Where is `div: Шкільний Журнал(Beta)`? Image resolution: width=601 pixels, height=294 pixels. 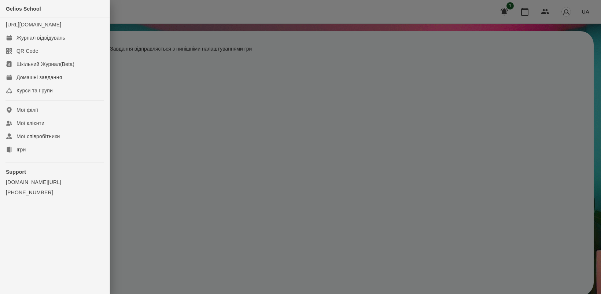 div: Шкільний Журнал(Beta) is located at coordinates (45, 64).